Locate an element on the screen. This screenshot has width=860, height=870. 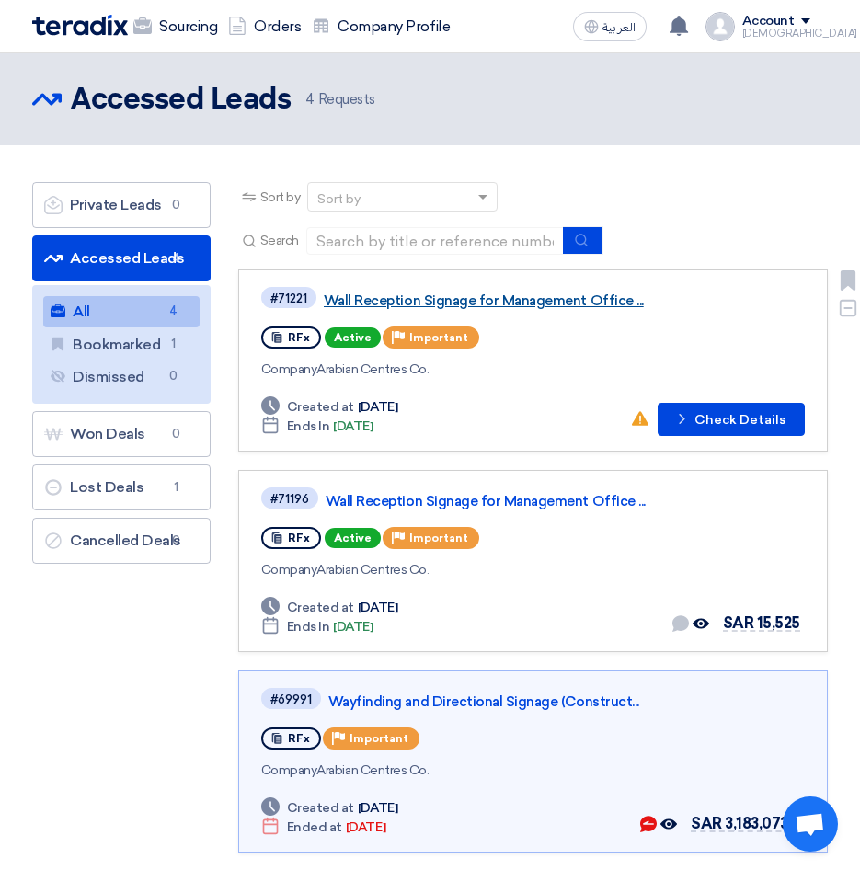
img: profile_test.png is located at coordinates (720, 27).